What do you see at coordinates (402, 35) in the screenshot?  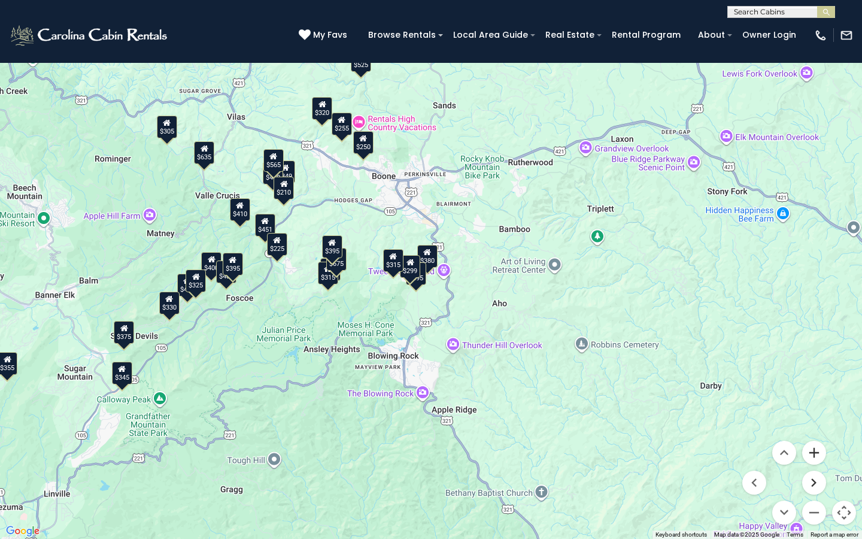 I see `a: Browse Rentals` at bounding box center [402, 35].